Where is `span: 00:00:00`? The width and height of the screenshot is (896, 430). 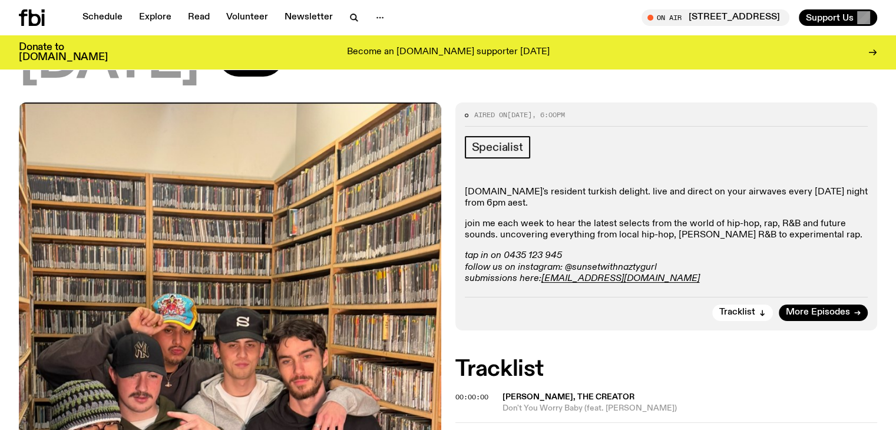 span: 00:00:00 is located at coordinates (472, 397).